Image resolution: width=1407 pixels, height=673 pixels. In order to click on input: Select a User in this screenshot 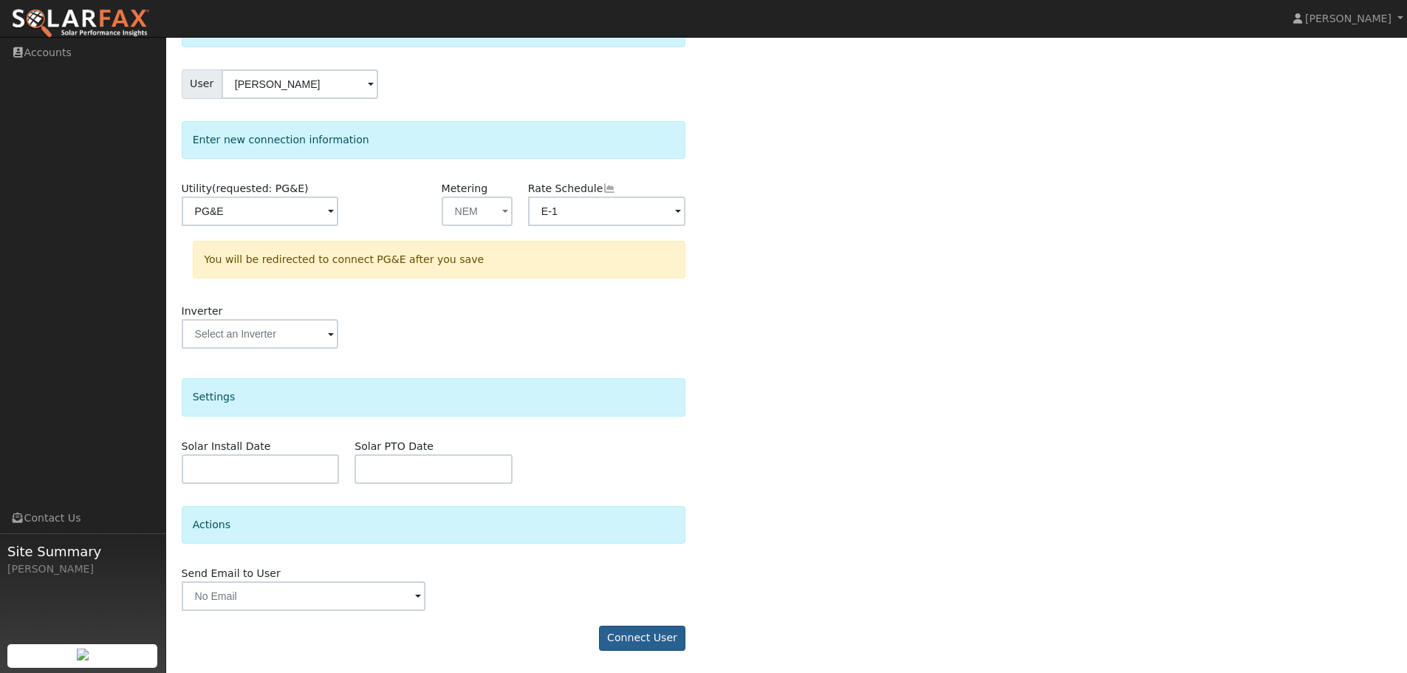, I will do `click(300, 84)`.